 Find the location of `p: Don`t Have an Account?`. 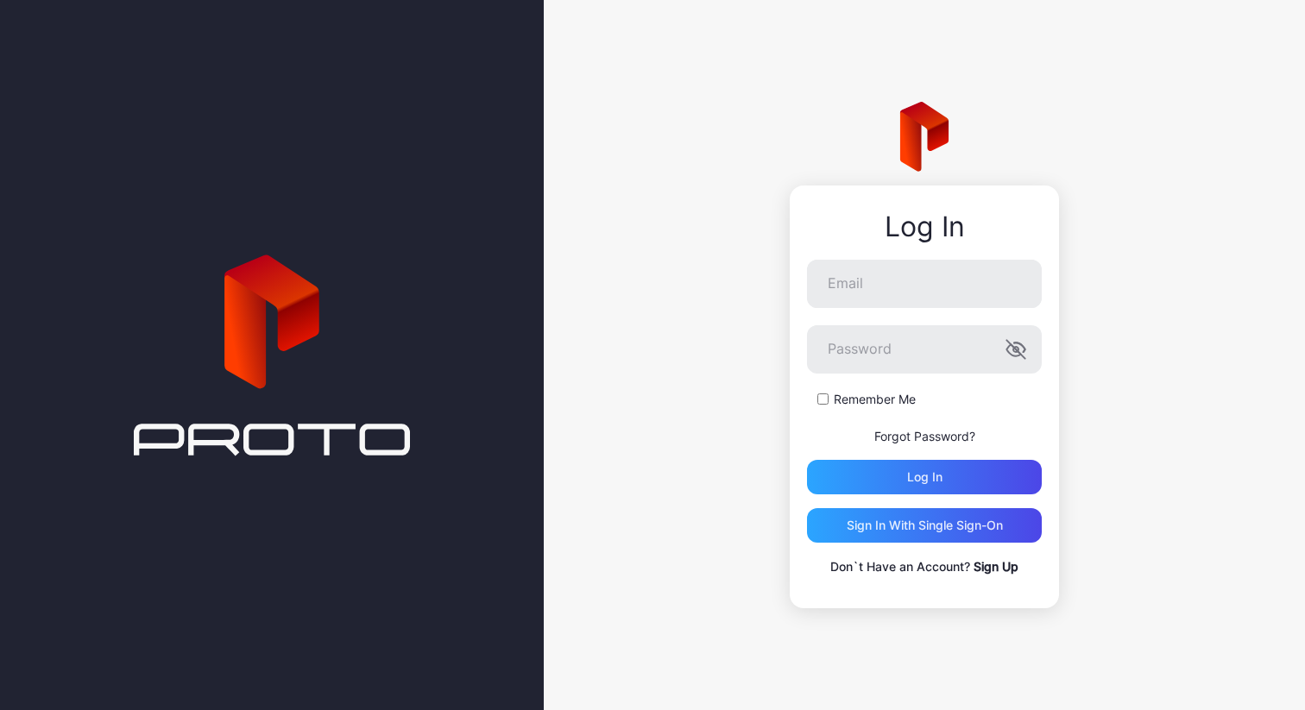

p: Don`t Have an Account? is located at coordinates (924, 567).